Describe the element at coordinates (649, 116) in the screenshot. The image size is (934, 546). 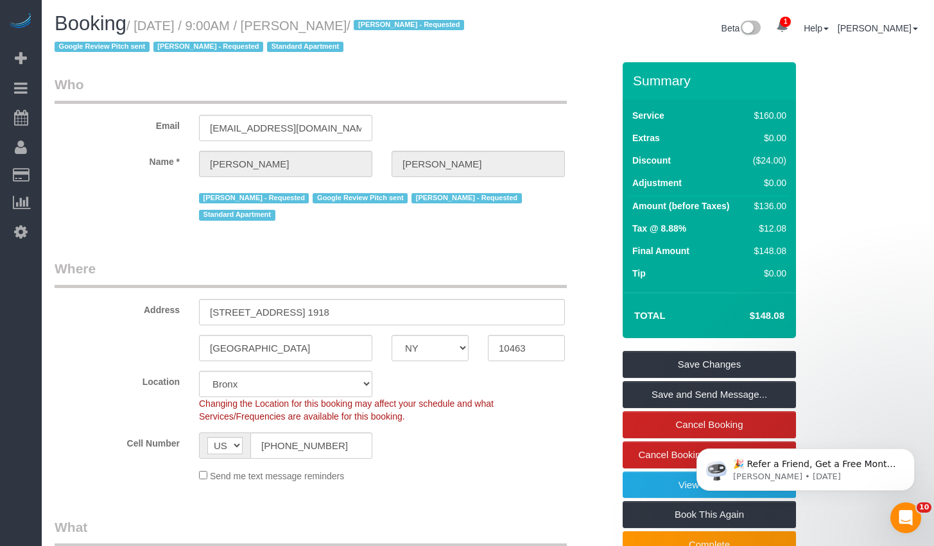
I see `label: Service` at that location.